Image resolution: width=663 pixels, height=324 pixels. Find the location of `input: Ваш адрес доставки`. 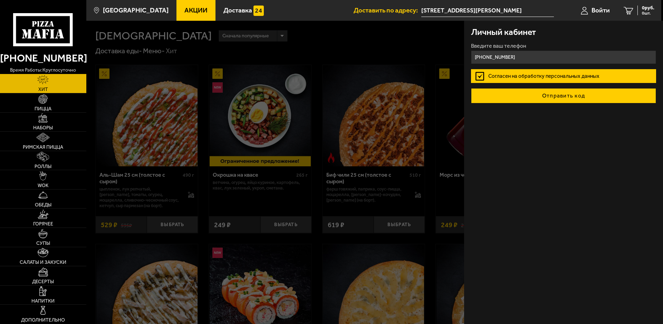

input: Ваш адрес доставки is located at coordinates (488, 10).